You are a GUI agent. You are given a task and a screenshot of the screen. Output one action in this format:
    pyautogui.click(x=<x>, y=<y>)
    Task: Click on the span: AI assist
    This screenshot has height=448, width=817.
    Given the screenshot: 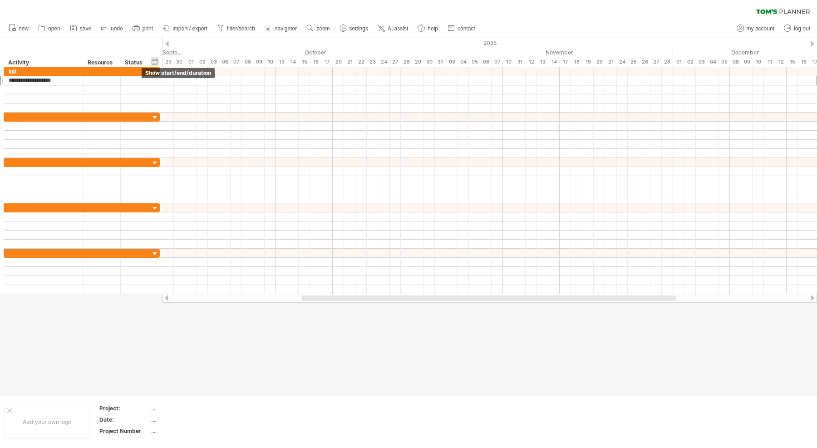 What is the action you would take?
    pyautogui.click(x=397, y=29)
    